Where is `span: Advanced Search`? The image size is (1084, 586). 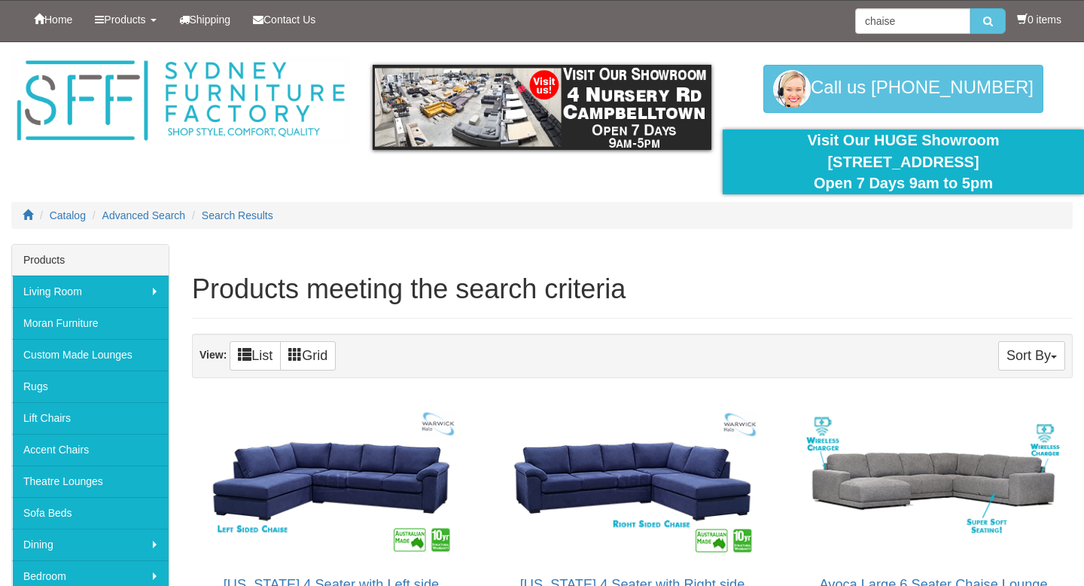
span: Advanced Search is located at coordinates (144, 215).